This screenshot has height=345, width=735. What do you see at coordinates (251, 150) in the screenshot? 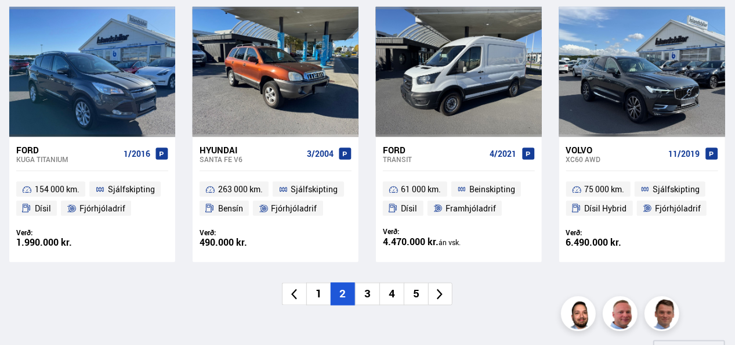
I see `div: Hyundai` at bounding box center [251, 150].